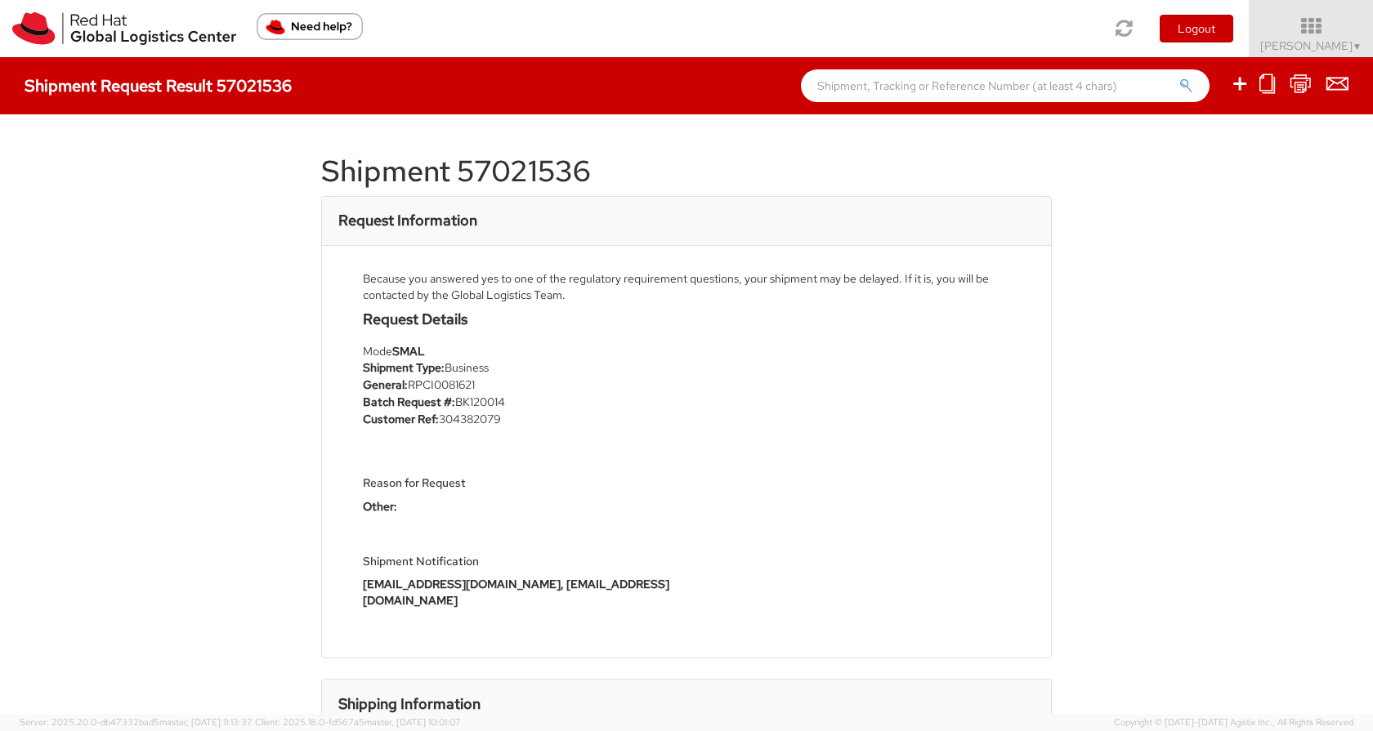  Describe the element at coordinates (136, 722) in the screenshot. I see `span: Server: 2025.20.0-db47332bad5` at that location.